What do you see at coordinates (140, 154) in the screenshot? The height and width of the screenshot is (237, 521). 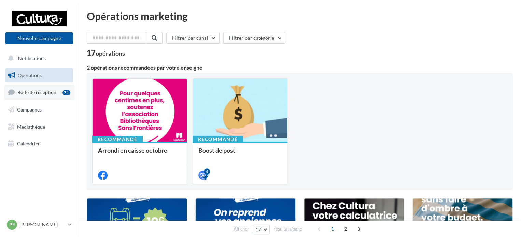 I see `div: Arrondi en caisse octobre` at bounding box center [140, 154].